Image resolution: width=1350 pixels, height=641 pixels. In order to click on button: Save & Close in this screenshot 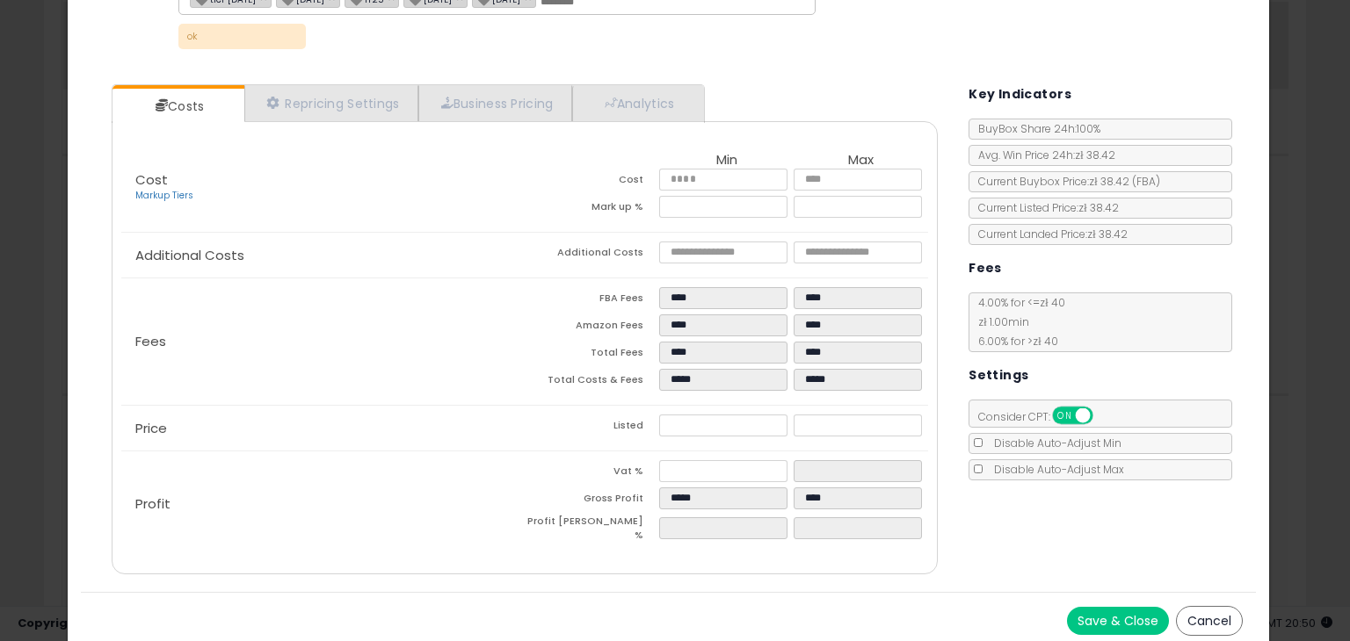, I will do `click(1118, 621)`.